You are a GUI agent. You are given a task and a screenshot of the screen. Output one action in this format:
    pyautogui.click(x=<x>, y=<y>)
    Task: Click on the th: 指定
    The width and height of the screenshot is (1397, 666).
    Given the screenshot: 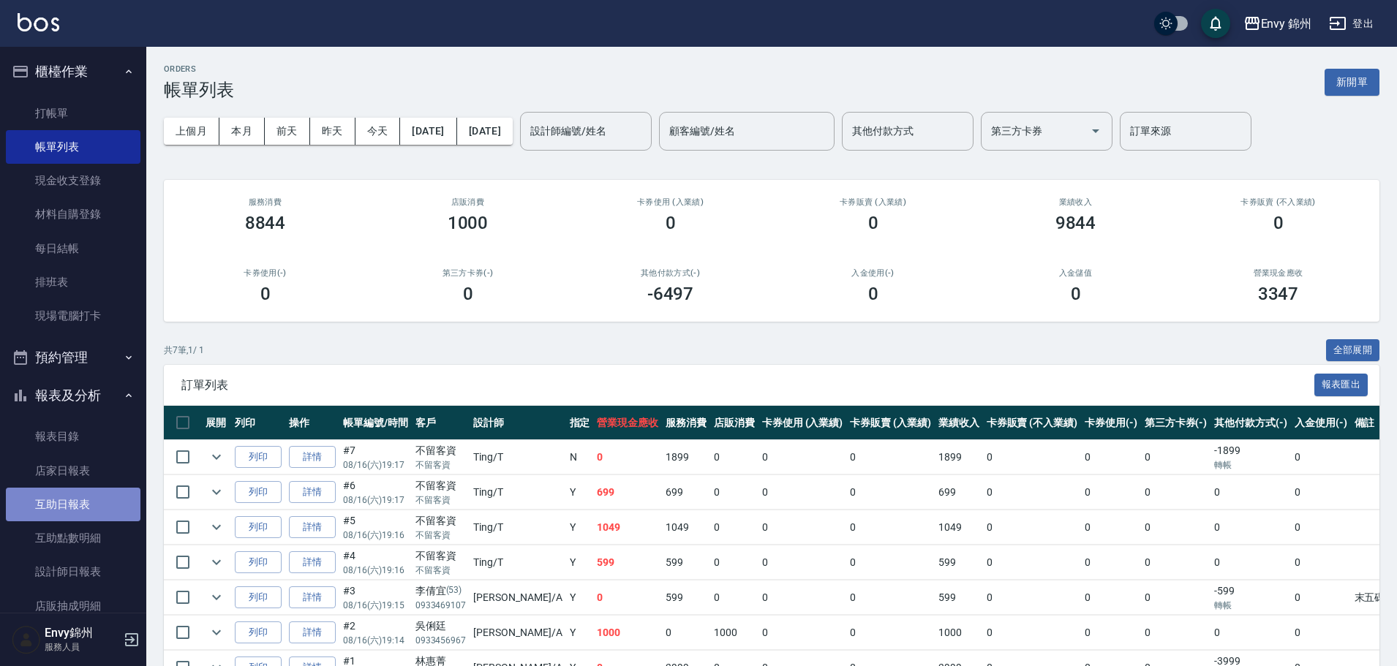 What is the action you would take?
    pyautogui.click(x=580, y=423)
    